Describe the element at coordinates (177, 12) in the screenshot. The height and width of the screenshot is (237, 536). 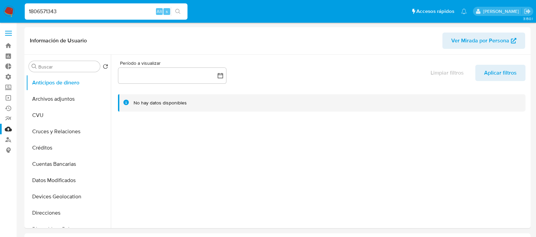
I see `button: search-icon` at that location.